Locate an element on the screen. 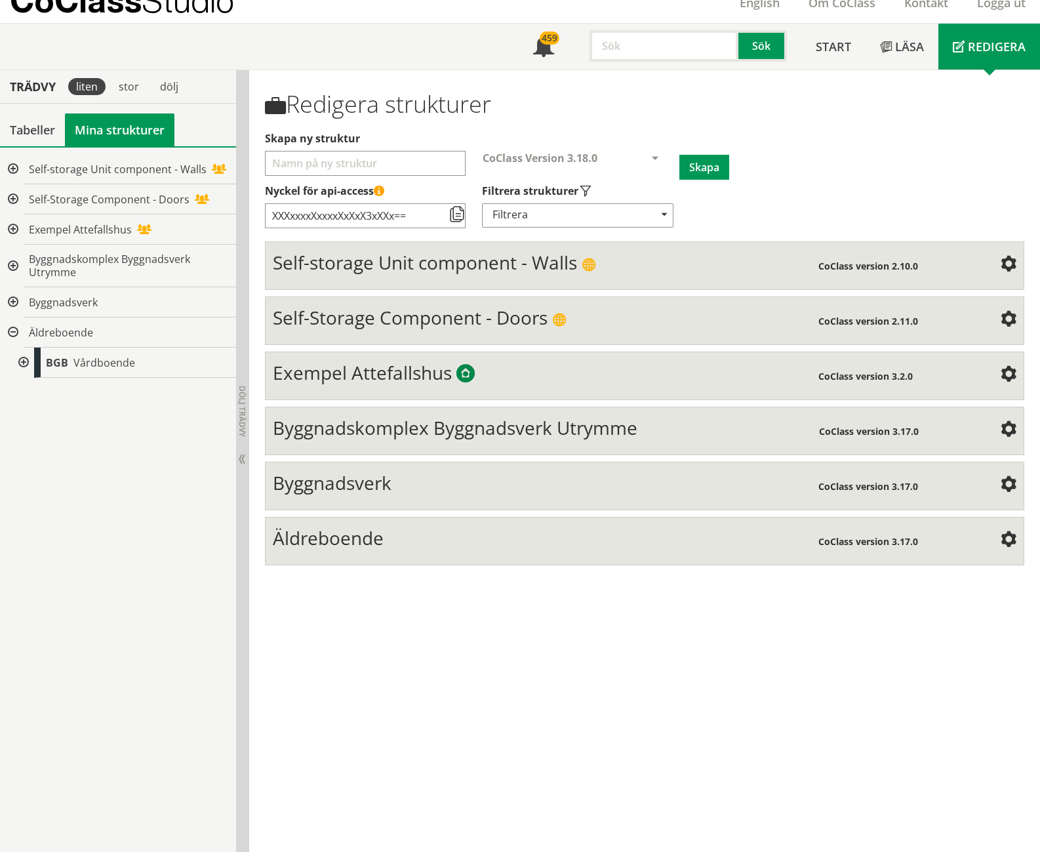 This screenshot has width=1040, height=852. span: CoClass version 2.11.0 is located at coordinates (868, 321).